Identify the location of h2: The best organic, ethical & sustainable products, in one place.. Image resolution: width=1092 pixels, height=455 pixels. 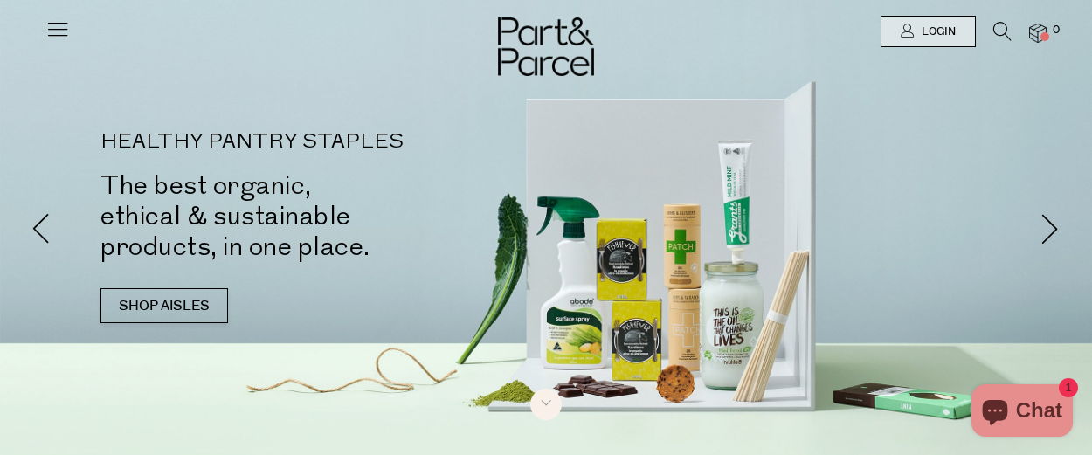
(336, 216).